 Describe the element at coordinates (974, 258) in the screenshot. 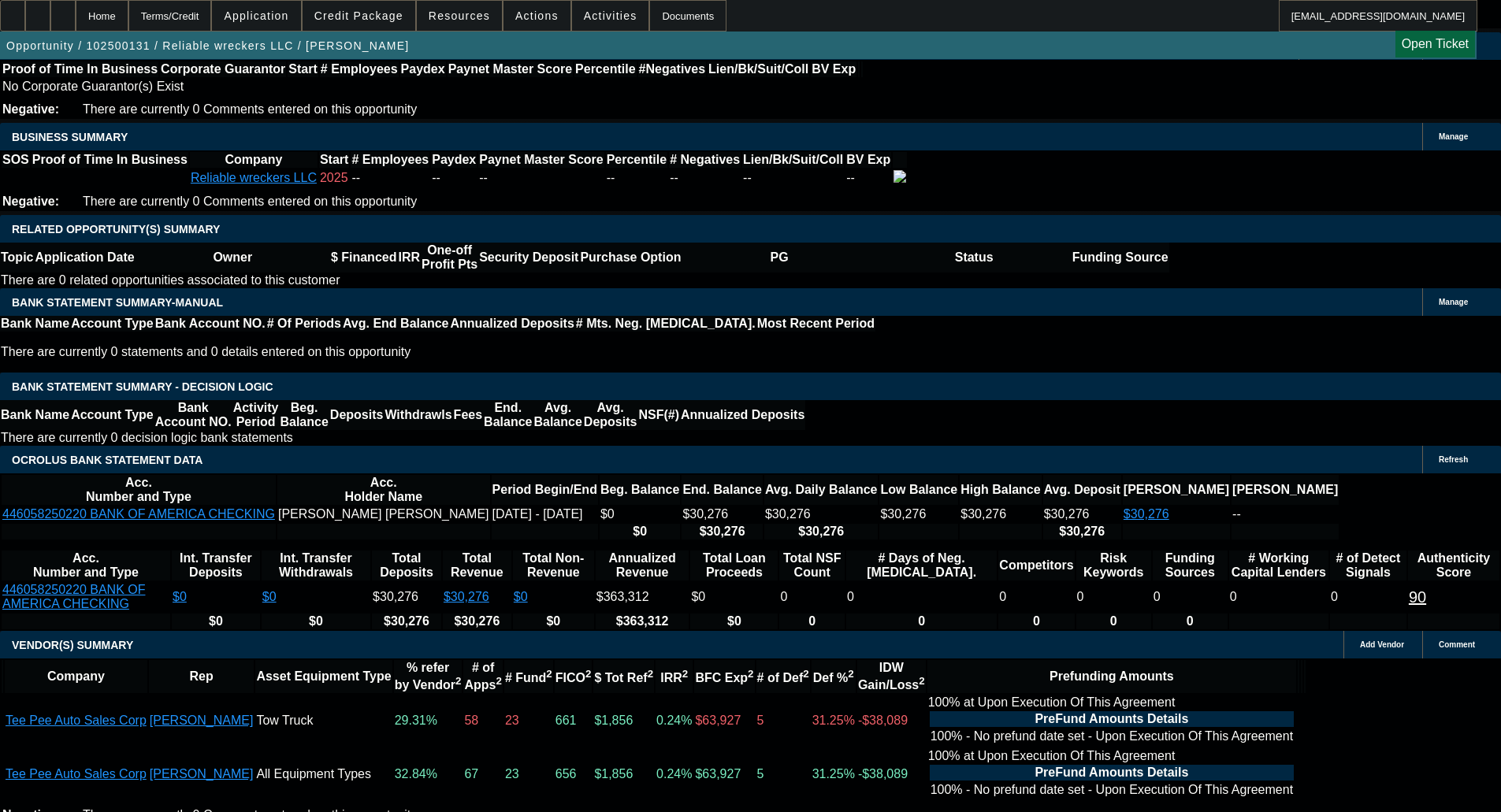

I see `th: Status` at that location.